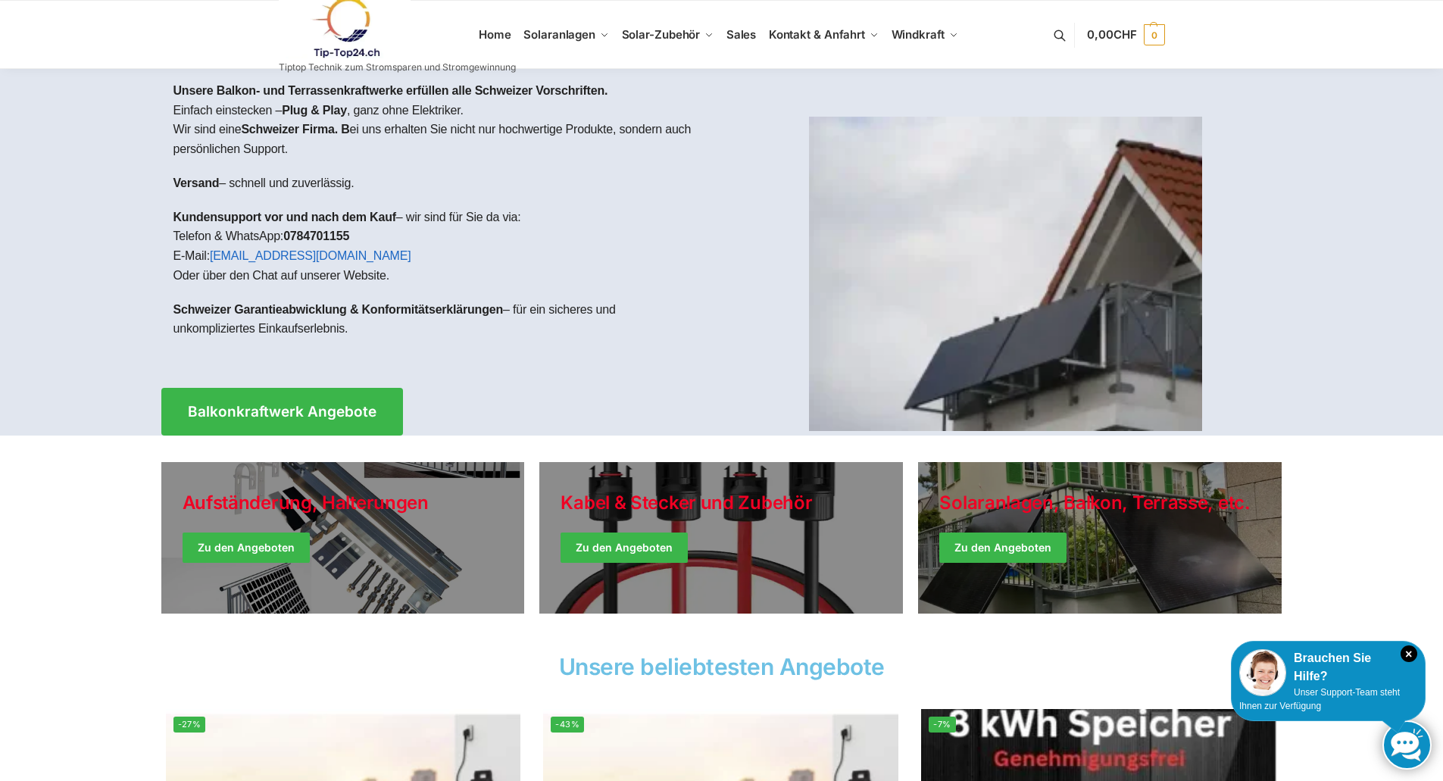  I want to click on img: Home 1, so click(1005, 273).